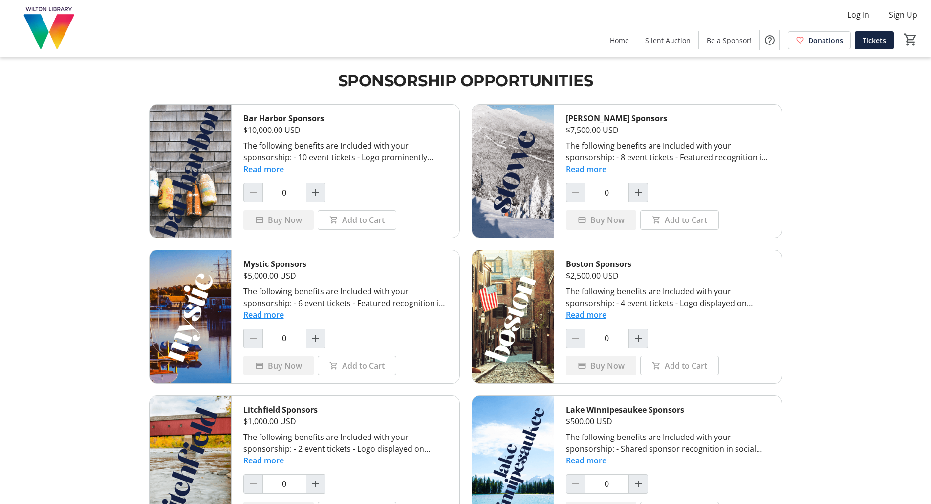 This screenshot has height=504, width=931. I want to click on div: $7,500.00 USD, so click(668, 130).